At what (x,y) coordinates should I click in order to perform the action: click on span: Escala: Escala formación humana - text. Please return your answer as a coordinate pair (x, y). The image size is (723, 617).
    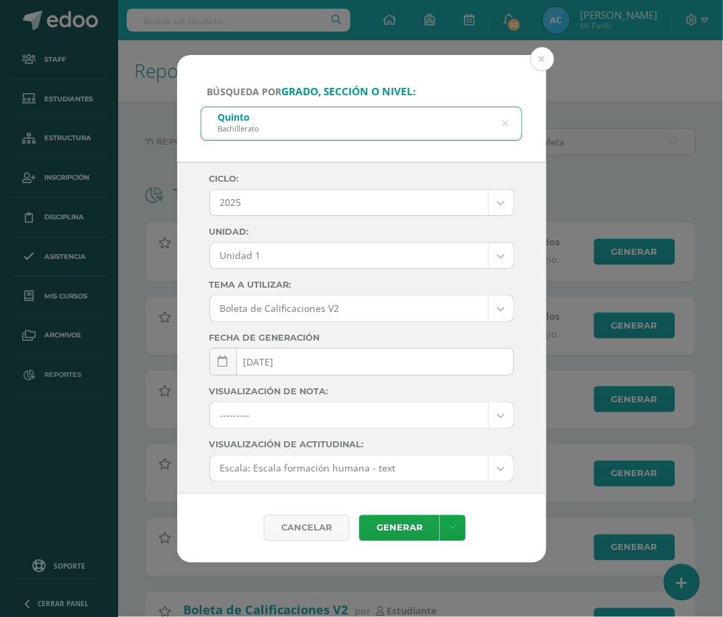
    Looking at the image, I should click on (349, 468).